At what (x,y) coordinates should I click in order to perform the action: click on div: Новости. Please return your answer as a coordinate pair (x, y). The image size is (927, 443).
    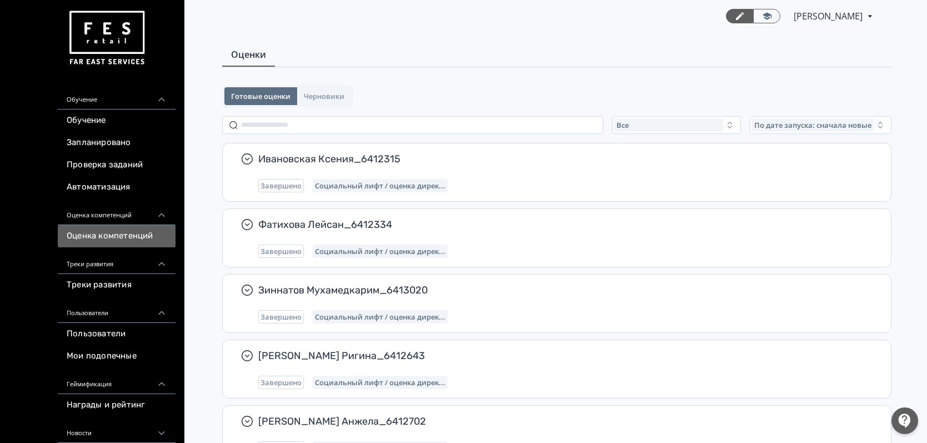
    Looking at the image, I should click on (117, 429).